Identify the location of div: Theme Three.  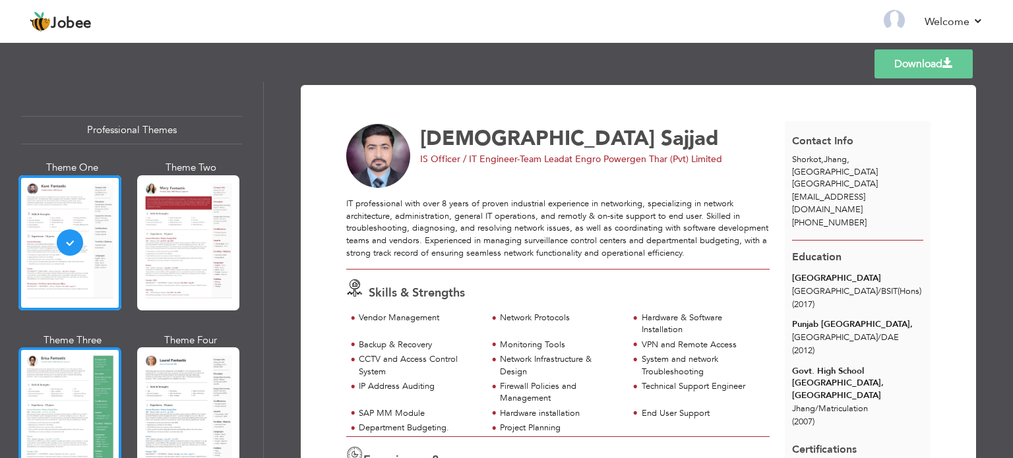
(73, 340).